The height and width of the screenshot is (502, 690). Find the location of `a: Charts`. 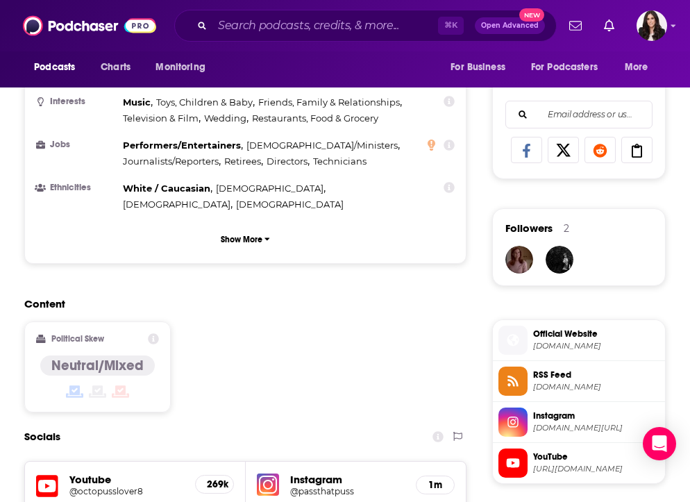

a: Charts is located at coordinates (115, 67).